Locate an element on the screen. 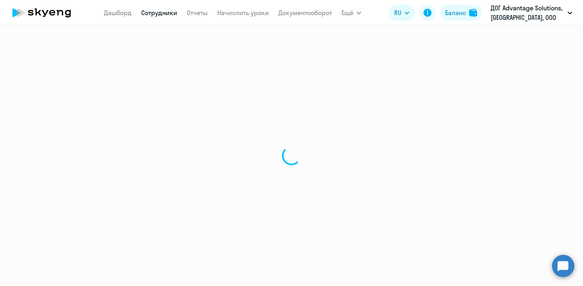 This screenshot has height=286, width=583. a: Отчеты is located at coordinates (197, 13).